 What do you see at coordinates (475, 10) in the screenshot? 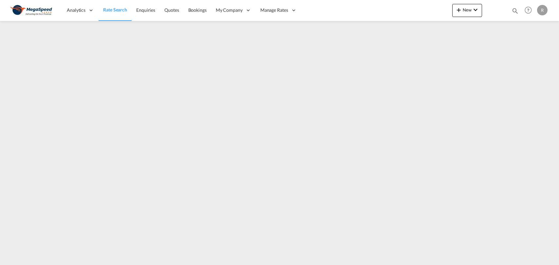
I see `md-icon: icon-chevron-down` at bounding box center [475, 10].